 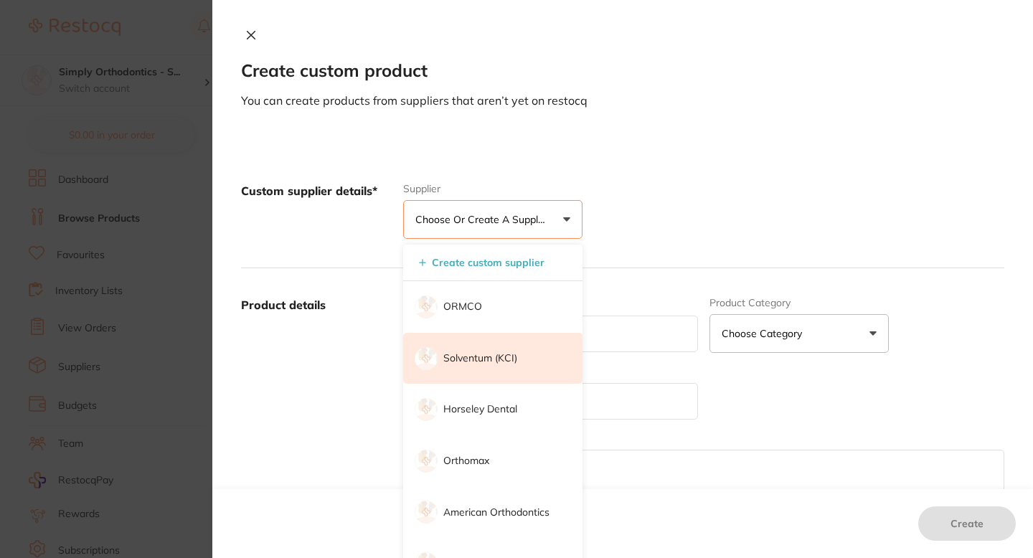 I want to click on button: Choose Category, so click(x=800, y=334).